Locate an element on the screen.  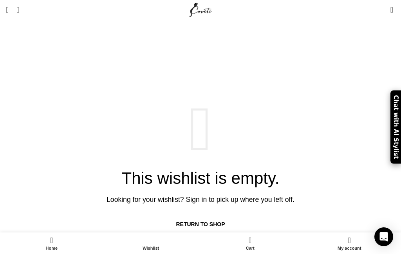
a: Site logo is located at coordinates (200, 9).